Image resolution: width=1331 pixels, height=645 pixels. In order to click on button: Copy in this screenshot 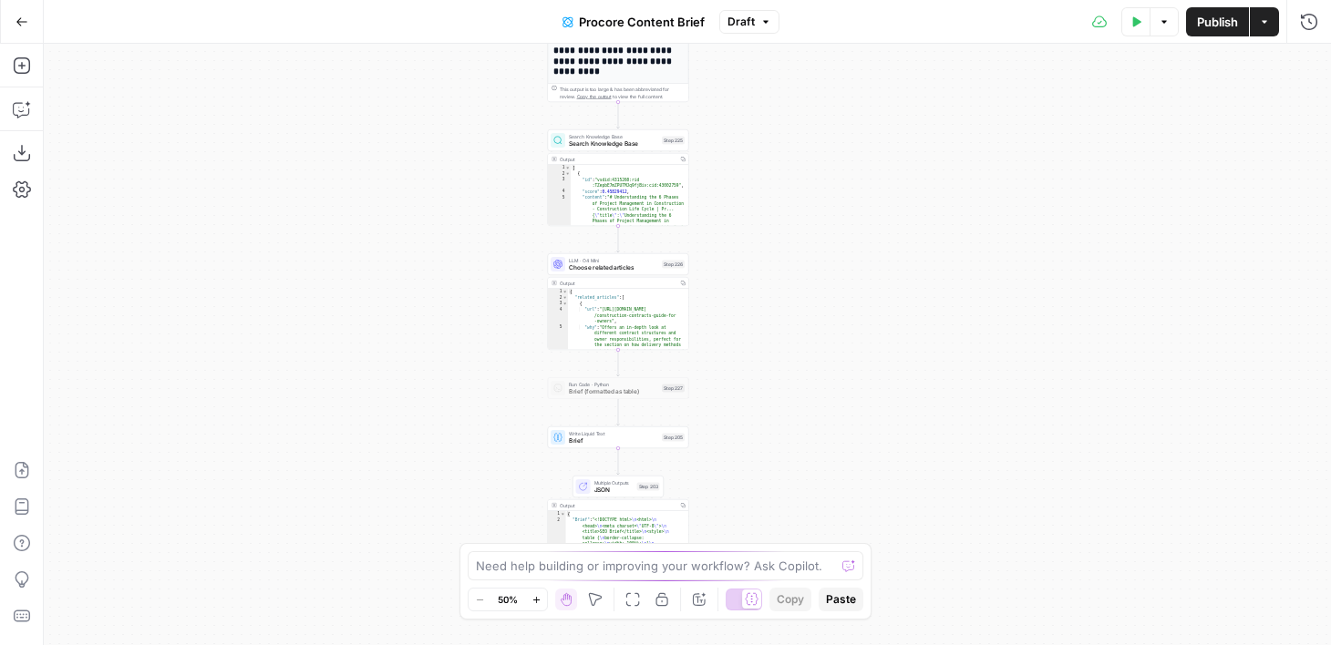, I will do `click(790, 600)`.